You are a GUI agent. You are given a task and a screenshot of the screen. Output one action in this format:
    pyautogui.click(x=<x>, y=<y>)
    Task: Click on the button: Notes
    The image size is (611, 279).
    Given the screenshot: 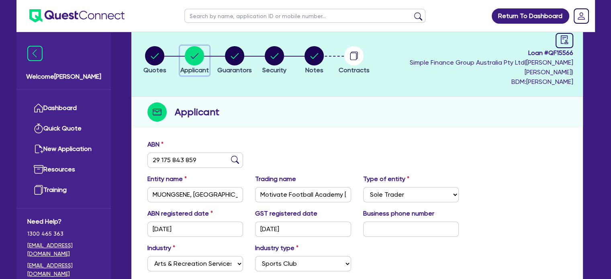 What is the action you would take?
    pyautogui.click(x=314, y=61)
    